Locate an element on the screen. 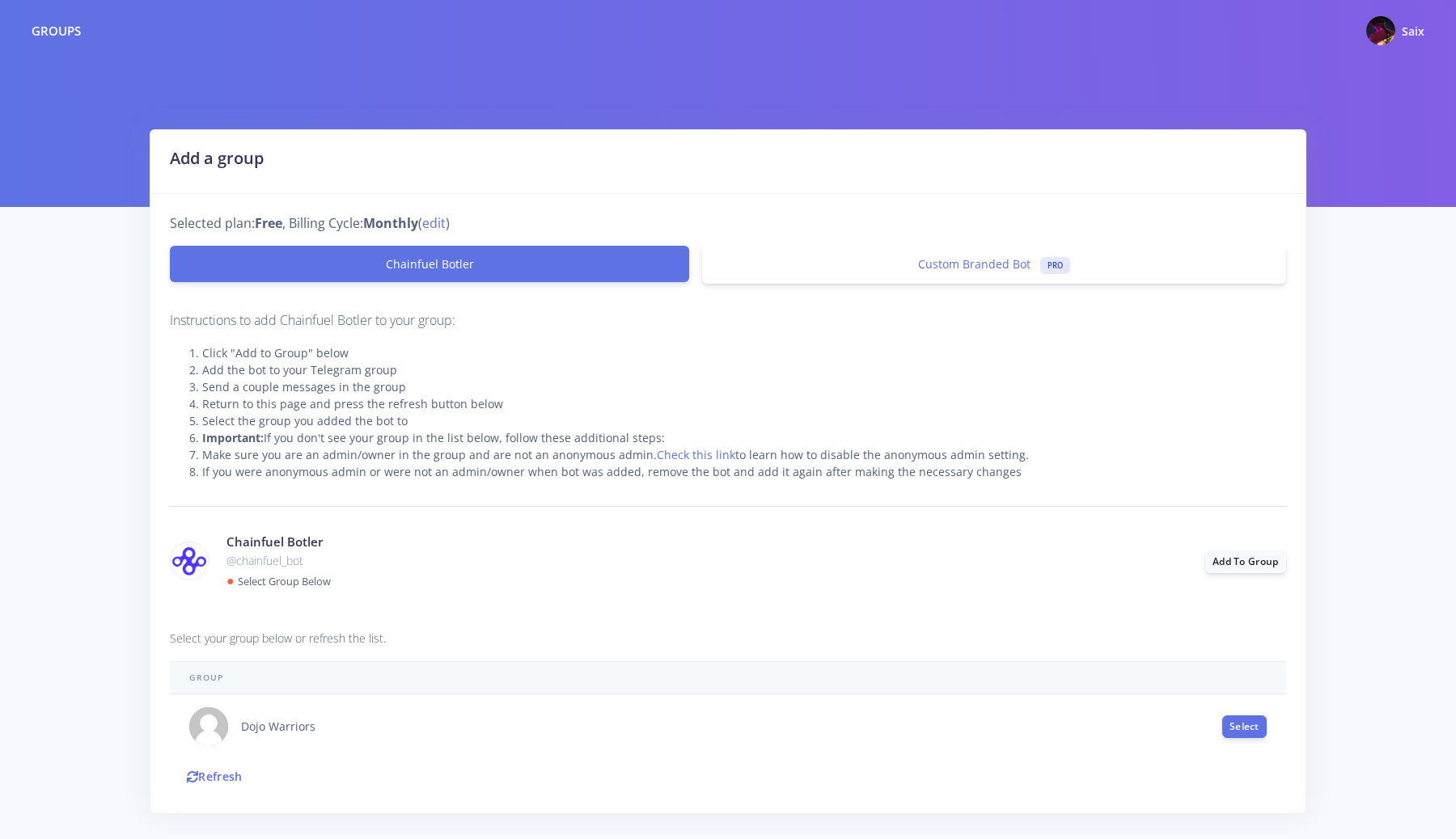 The image size is (1456, 839). li: Send a couple messages in the group is located at coordinates (744, 387).